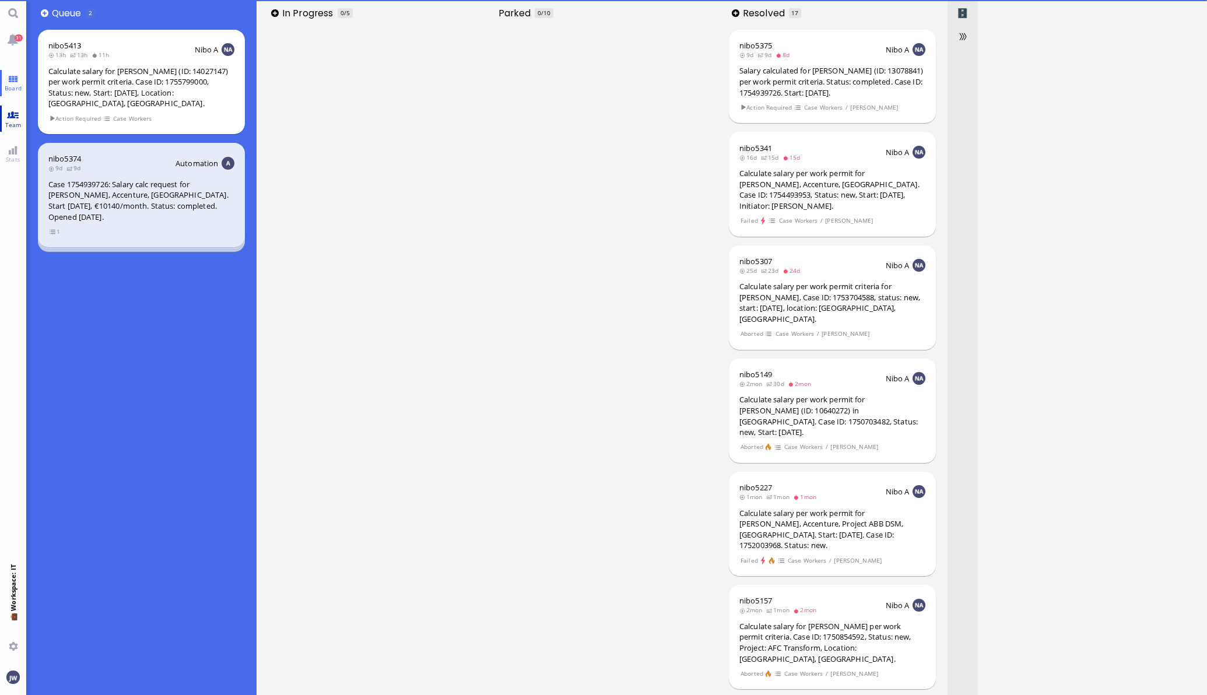  What do you see at coordinates (546, 13) in the screenshot?
I see `span: /10` at bounding box center [546, 13].